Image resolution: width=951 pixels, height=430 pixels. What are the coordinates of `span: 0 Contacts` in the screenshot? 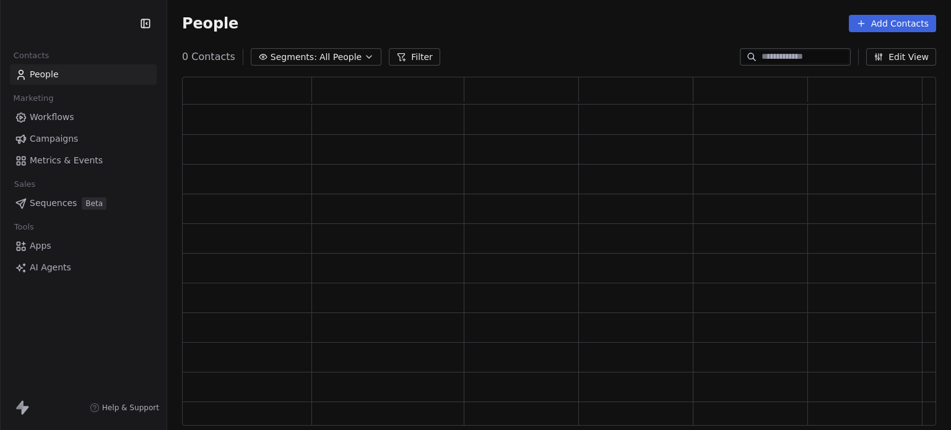 It's located at (209, 57).